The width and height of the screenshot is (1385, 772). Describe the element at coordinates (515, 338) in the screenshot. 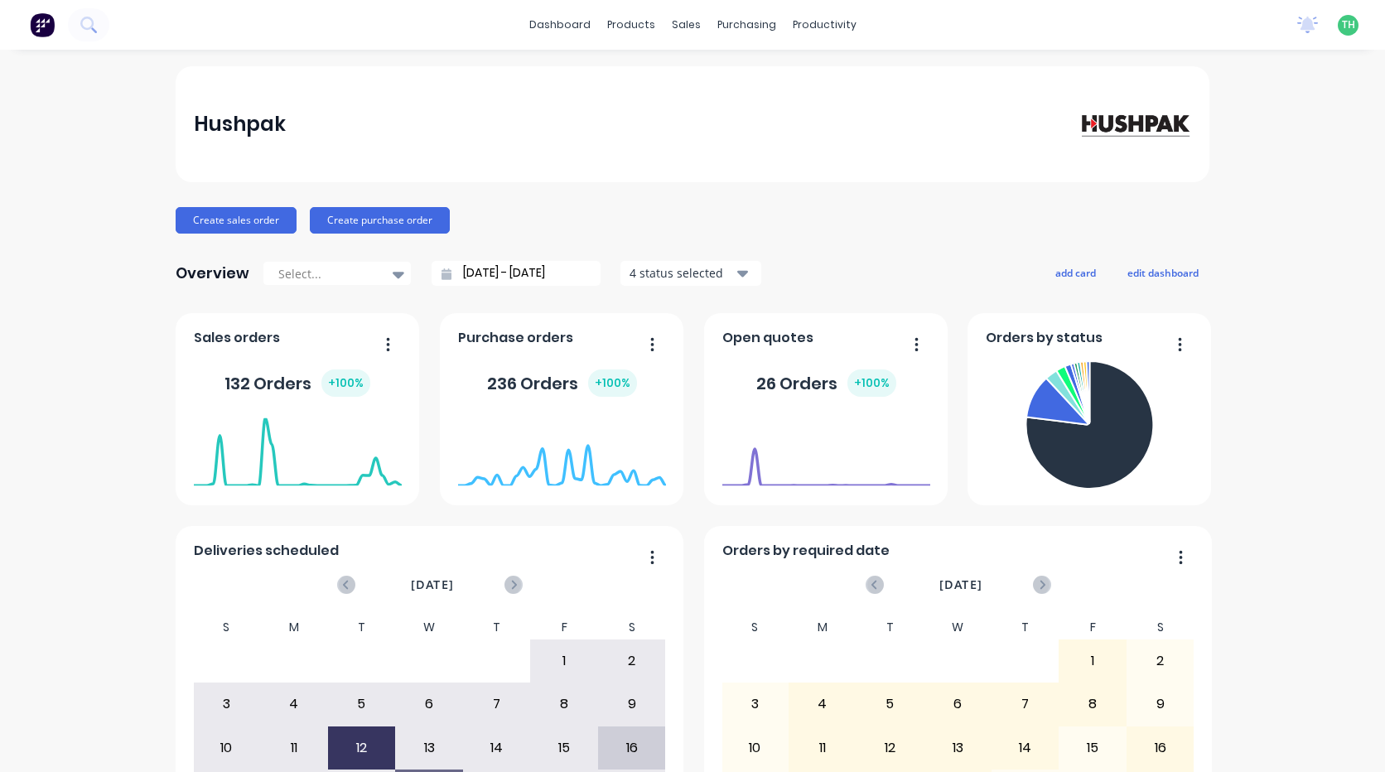

I see `span: Purchase orders` at that location.